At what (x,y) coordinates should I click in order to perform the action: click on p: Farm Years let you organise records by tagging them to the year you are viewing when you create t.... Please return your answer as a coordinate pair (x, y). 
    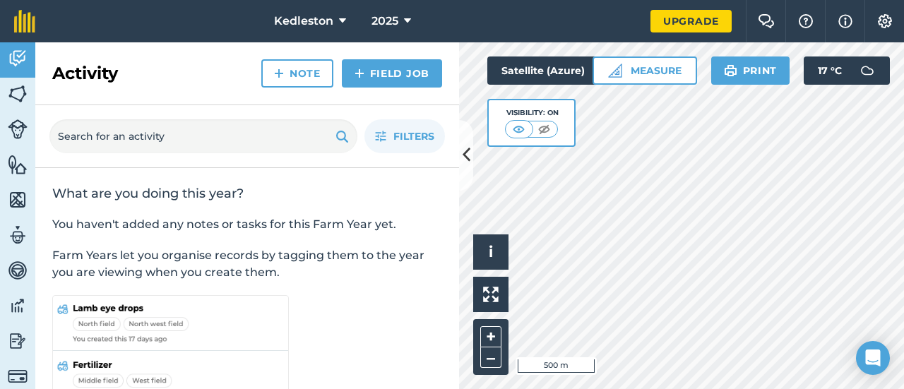
    Looking at the image, I should click on (247, 264).